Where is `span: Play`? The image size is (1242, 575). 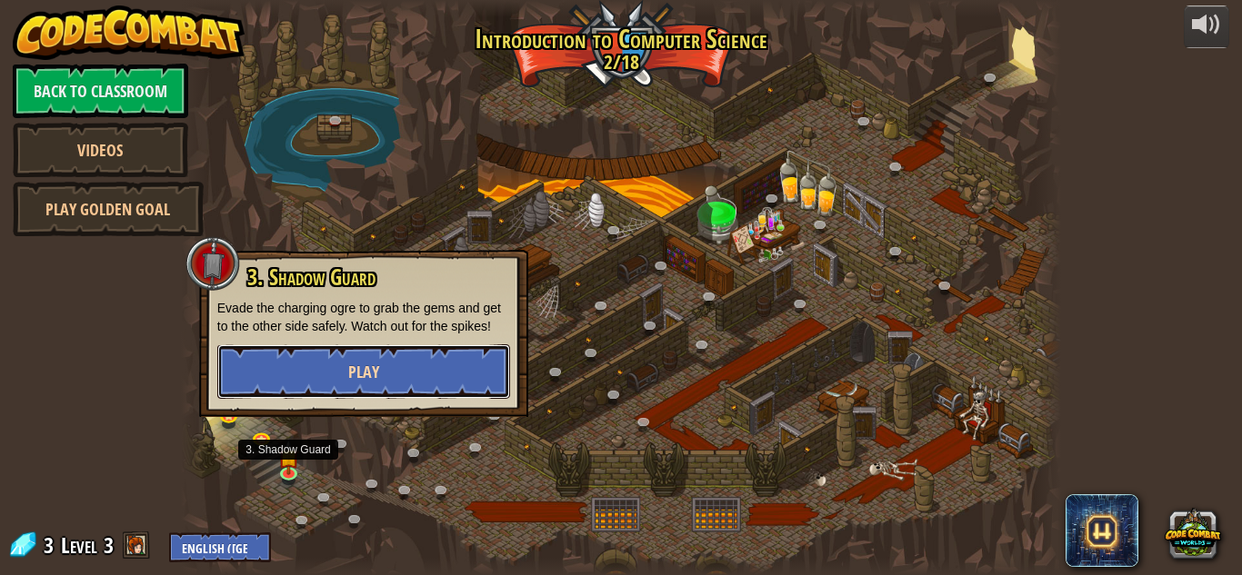
span: Play is located at coordinates (364, 372).